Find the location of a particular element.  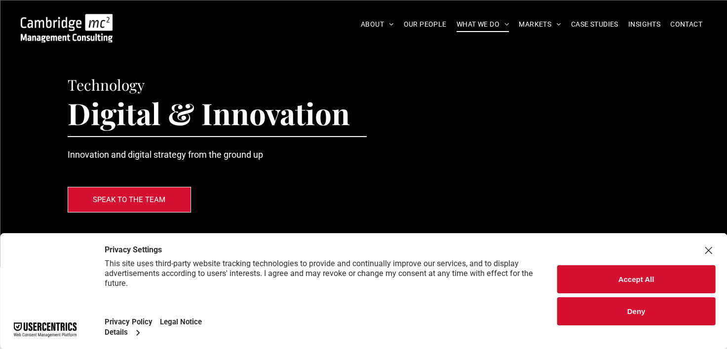

a: ABOUT is located at coordinates (377, 24).